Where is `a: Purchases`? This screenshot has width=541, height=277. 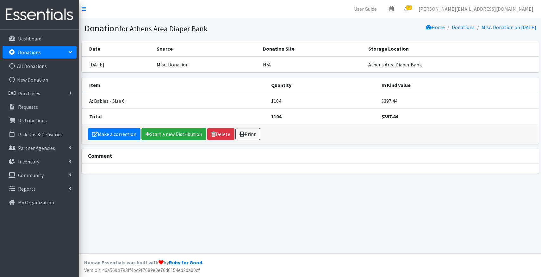
a: Purchases is located at coordinates (40, 93).